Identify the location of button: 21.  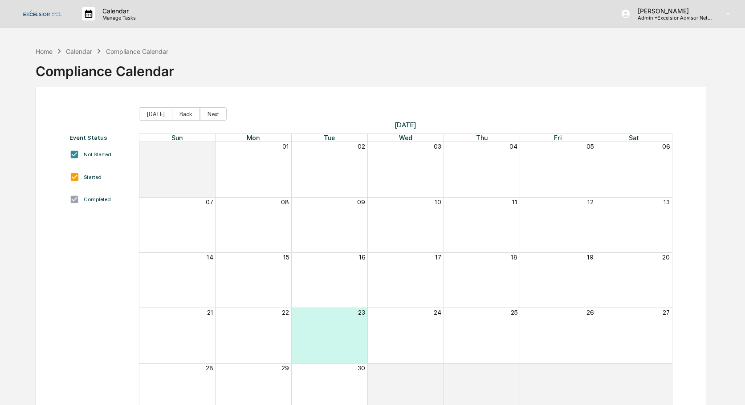
(210, 313).